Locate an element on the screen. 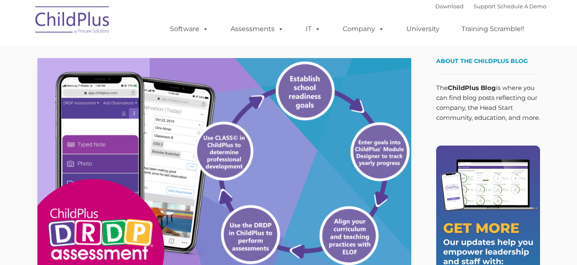  span: About the ChildPlus Blog is located at coordinates (482, 61).